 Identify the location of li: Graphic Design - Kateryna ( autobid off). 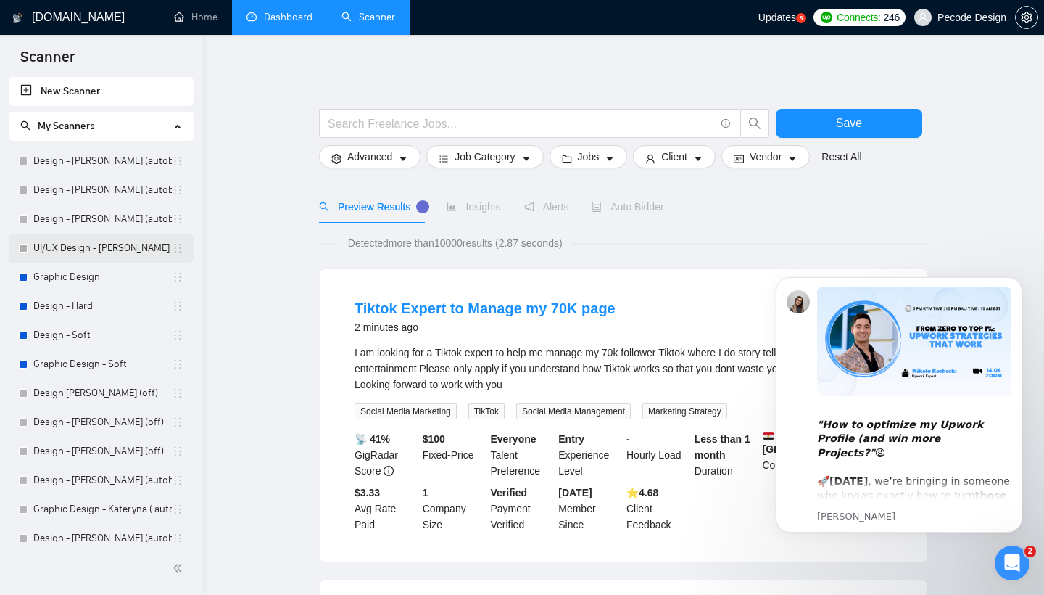
(101, 509).